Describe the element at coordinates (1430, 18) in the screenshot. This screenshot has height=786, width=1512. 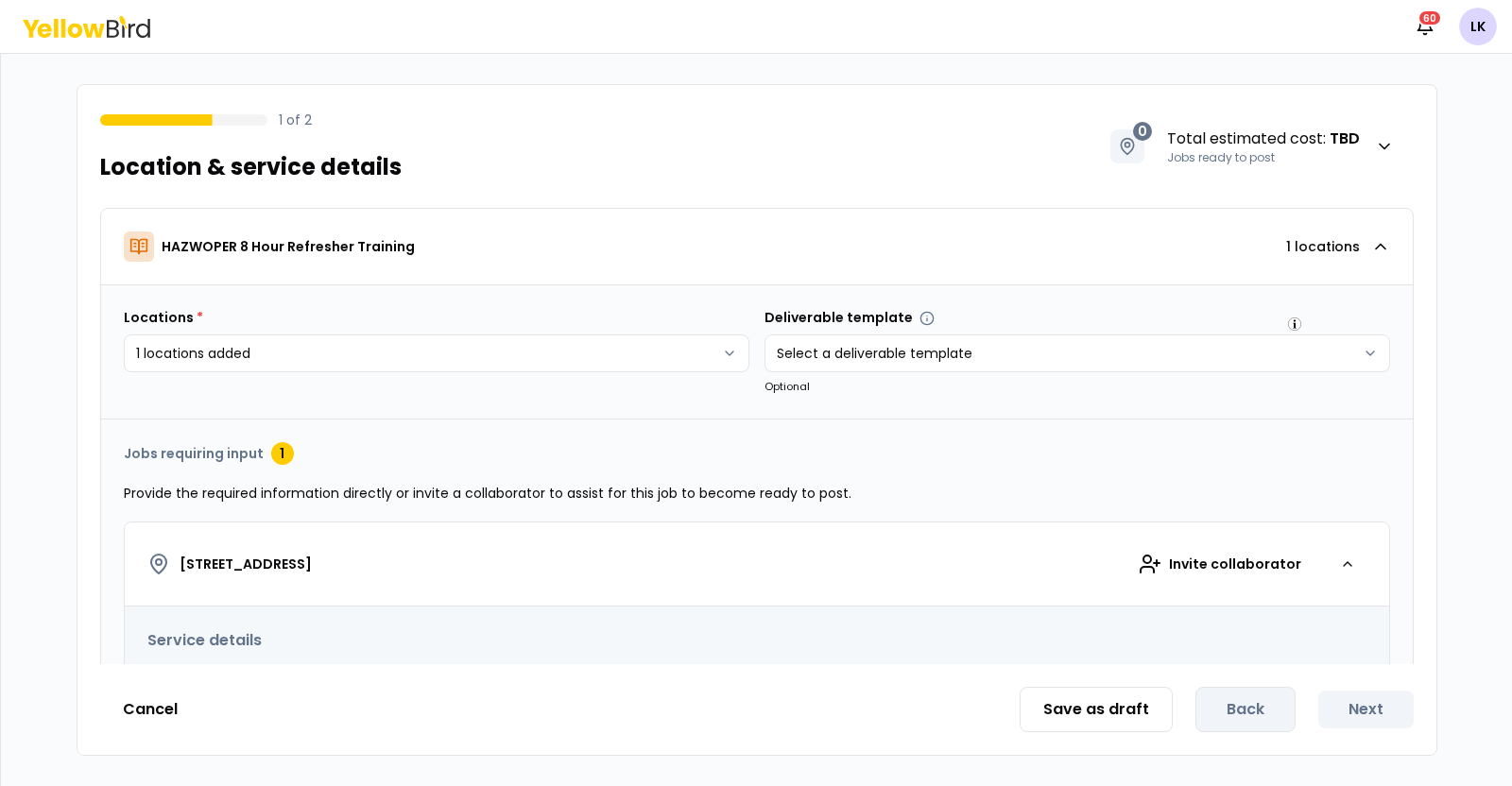
I see `div: 60` at that location.